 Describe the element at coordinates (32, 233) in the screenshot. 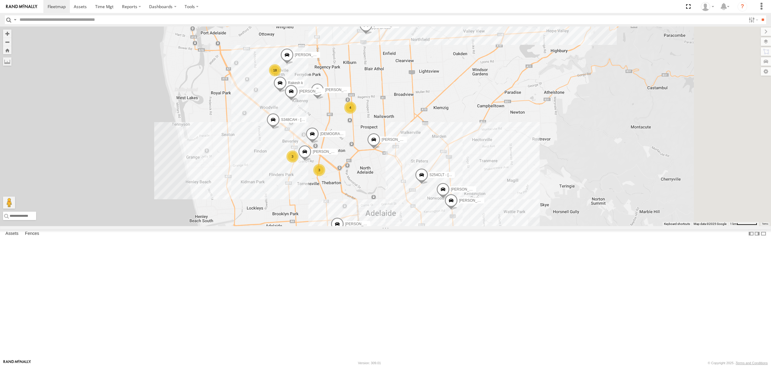

I see `label: Fences` at that location.